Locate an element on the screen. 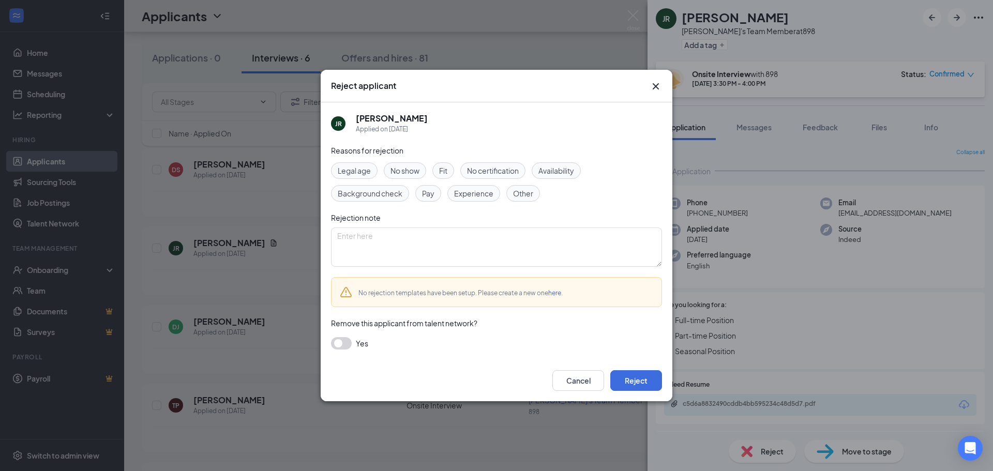 This screenshot has height=471, width=993. button: Reject is located at coordinates (636, 381).